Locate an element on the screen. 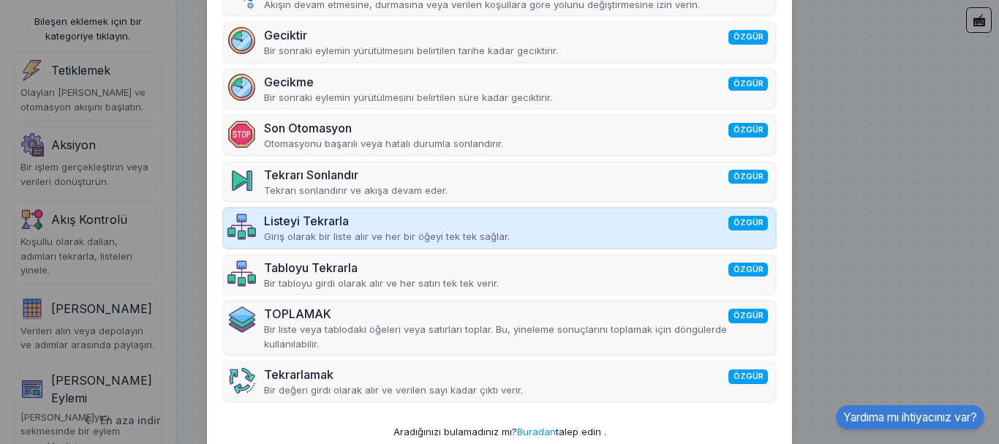 This screenshot has height=444, width=999. font: Buradan is located at coordinates (536, 432).